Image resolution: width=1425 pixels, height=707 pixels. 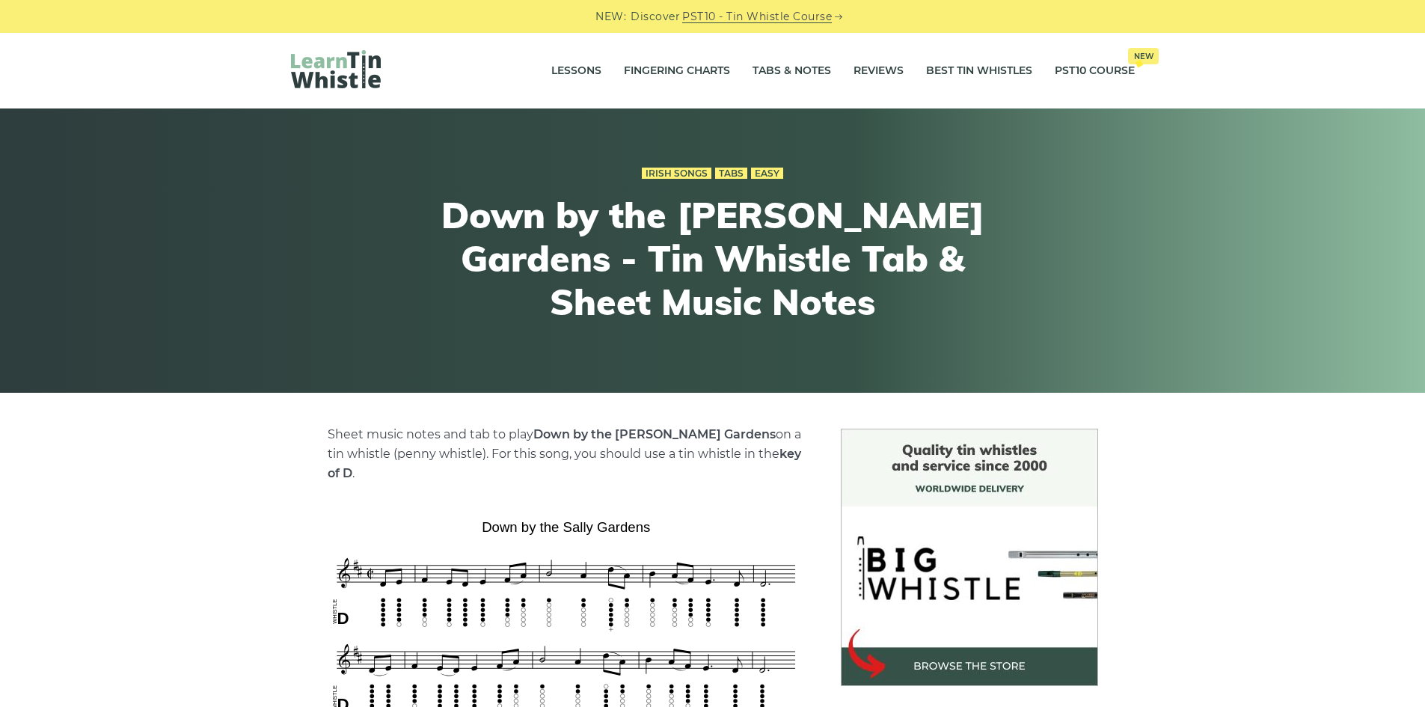 I want to click on a: Best Tin Whistles, so click(x=979, y=71).